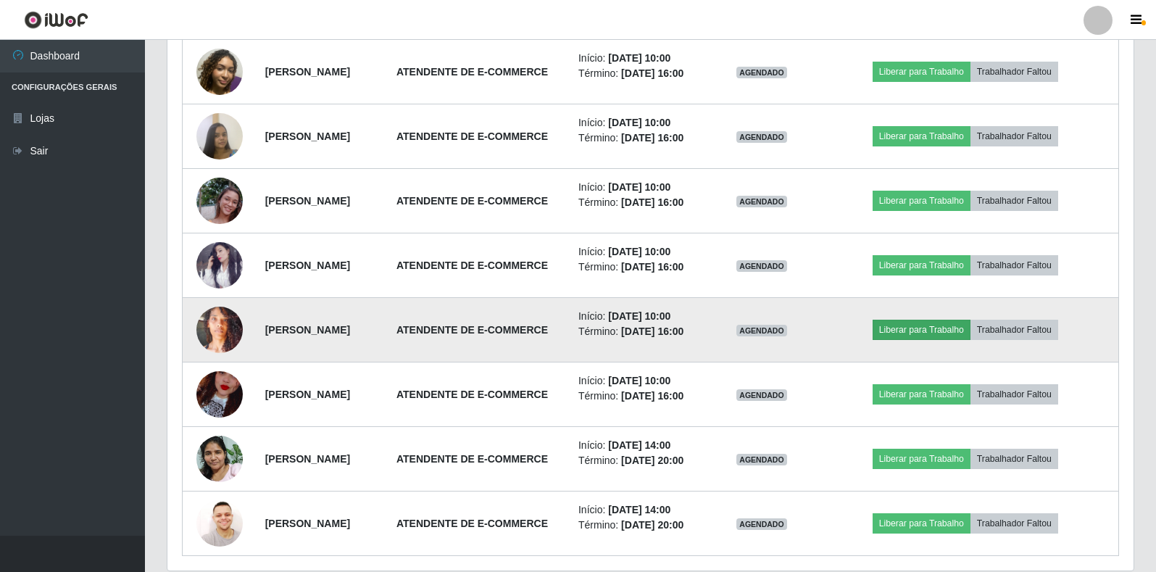 The width and height of the screenshot is (1156, 572). I want to click on img: 1759365130809.jpeg, so click(220, 523).